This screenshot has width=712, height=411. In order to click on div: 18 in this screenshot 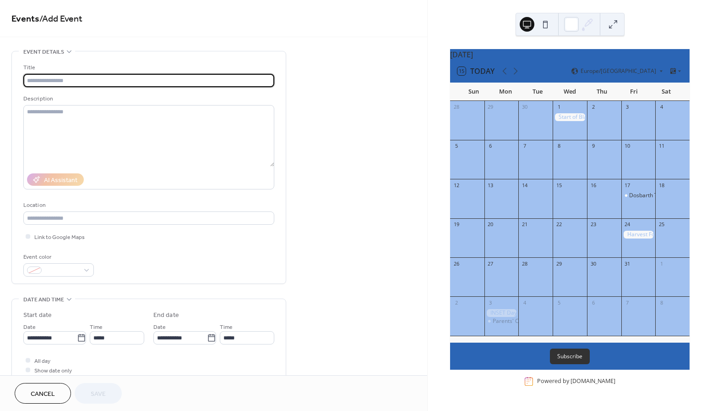, I will do `click(662, 185)`.